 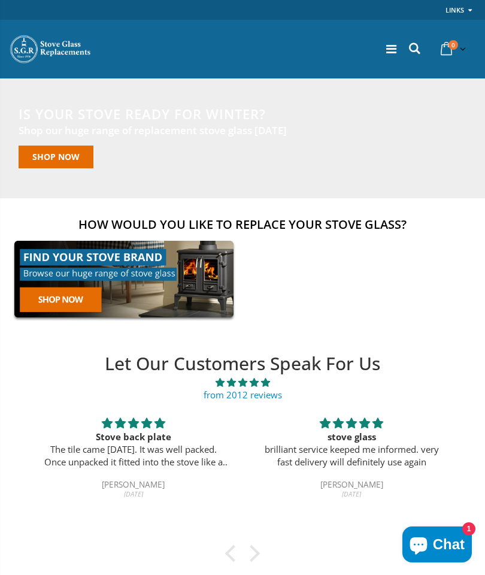 What do you see at coordinates (243, 224) in the screenshot?
I see `h2: How would you like to replace your stove glass?` at bounding box center [243, 224].